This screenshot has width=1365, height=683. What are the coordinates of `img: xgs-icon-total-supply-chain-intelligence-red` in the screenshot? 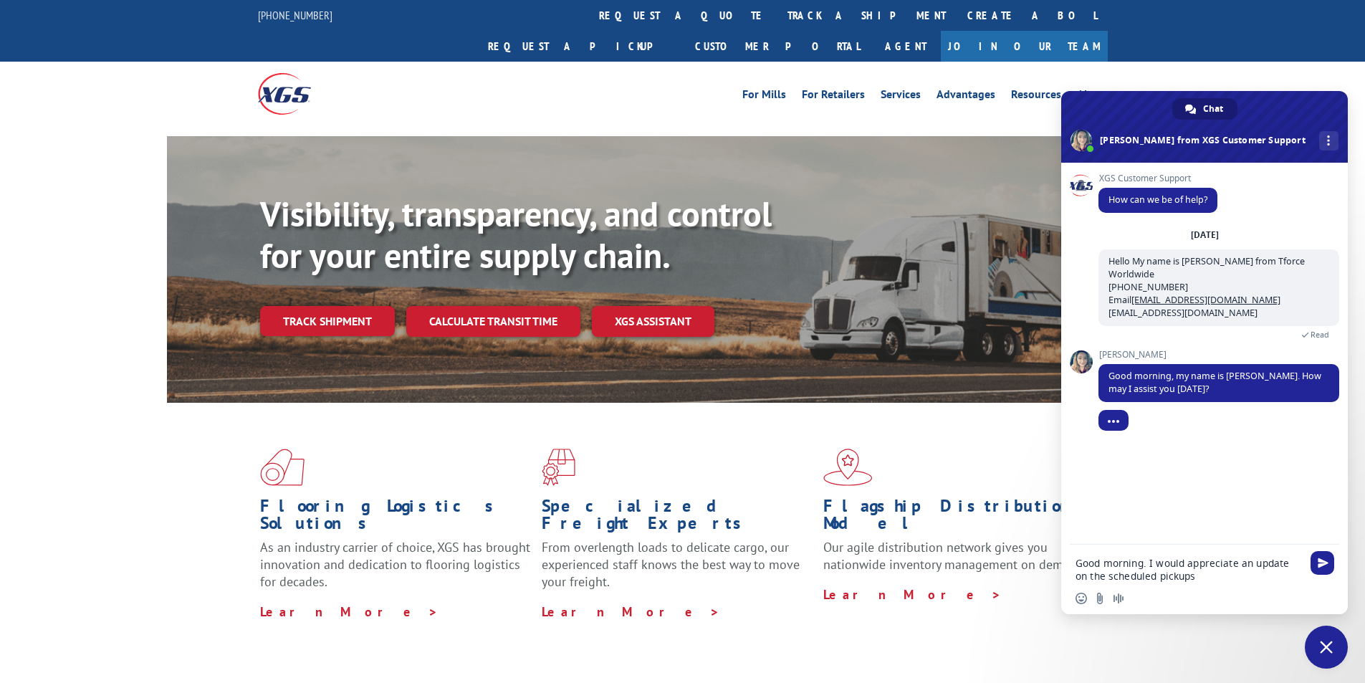 It's located at (282, 467).